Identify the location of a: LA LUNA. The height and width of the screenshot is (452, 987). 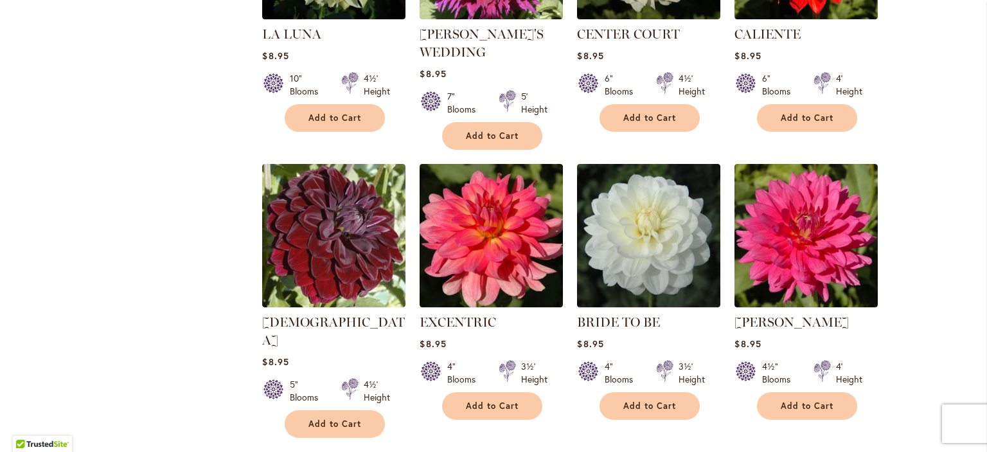
(292, 34).